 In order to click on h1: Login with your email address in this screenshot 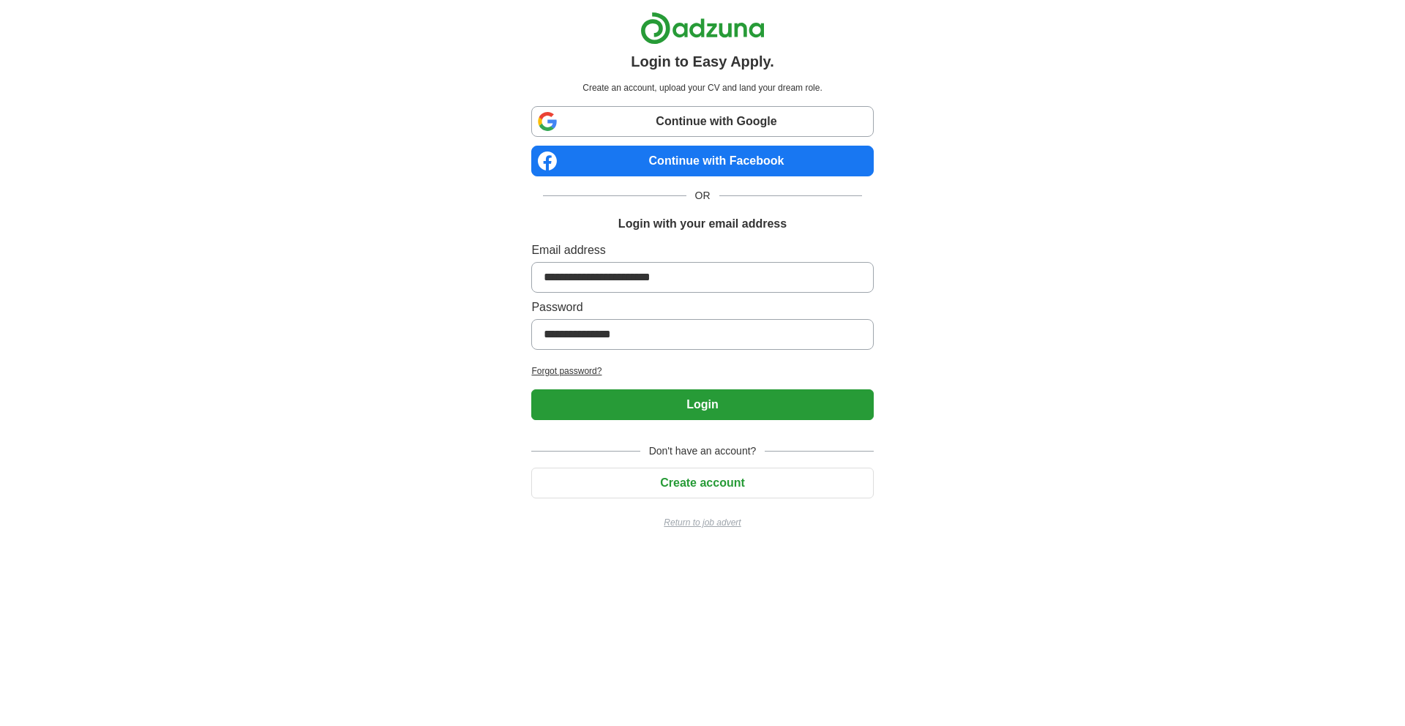, I will do `click(702, 224)`.